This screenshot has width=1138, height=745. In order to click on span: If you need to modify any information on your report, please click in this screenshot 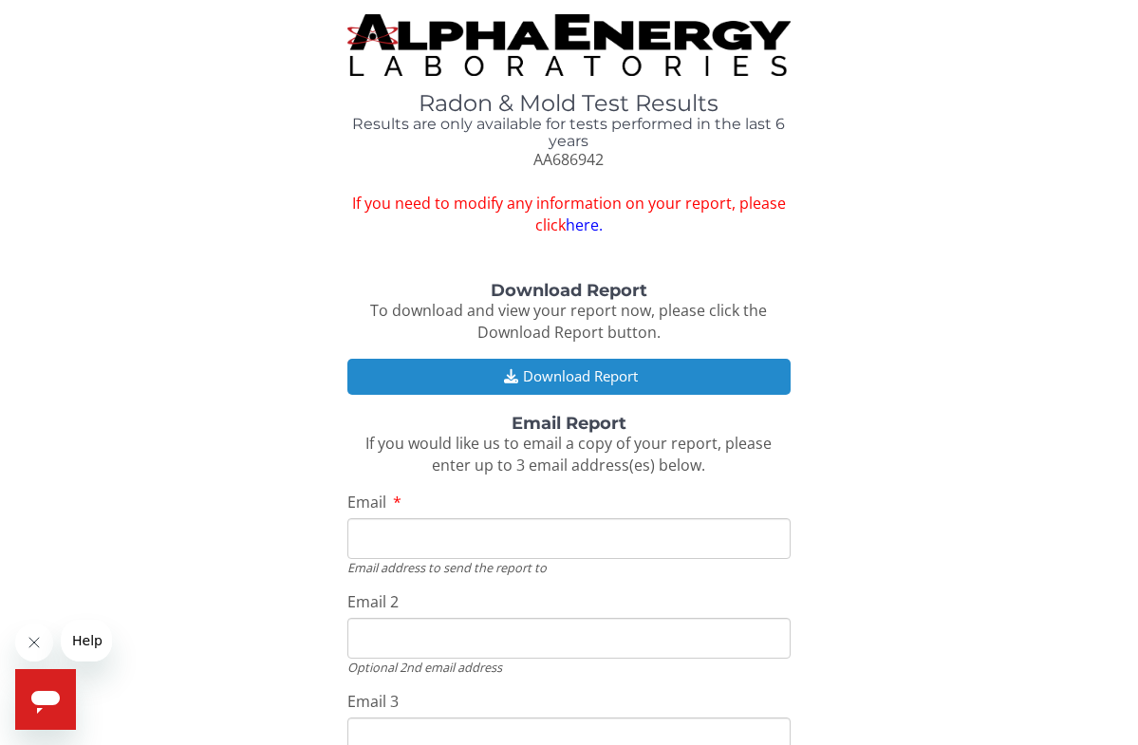, I will do `click(569, 214)`.